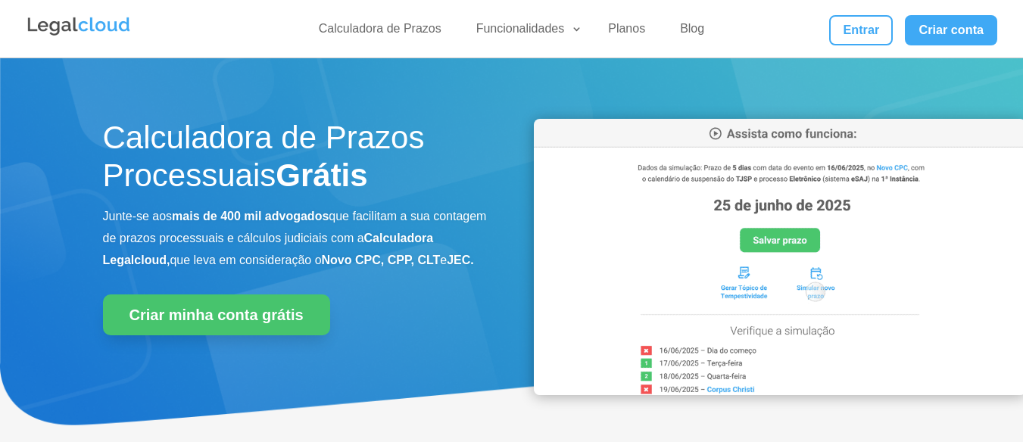 The width and height of the screenshot is (1023, 442). Describe the element at coordinates (381, 260) in the screenshot. I see `b: Novo CPC, CPP, CLT` at that location.